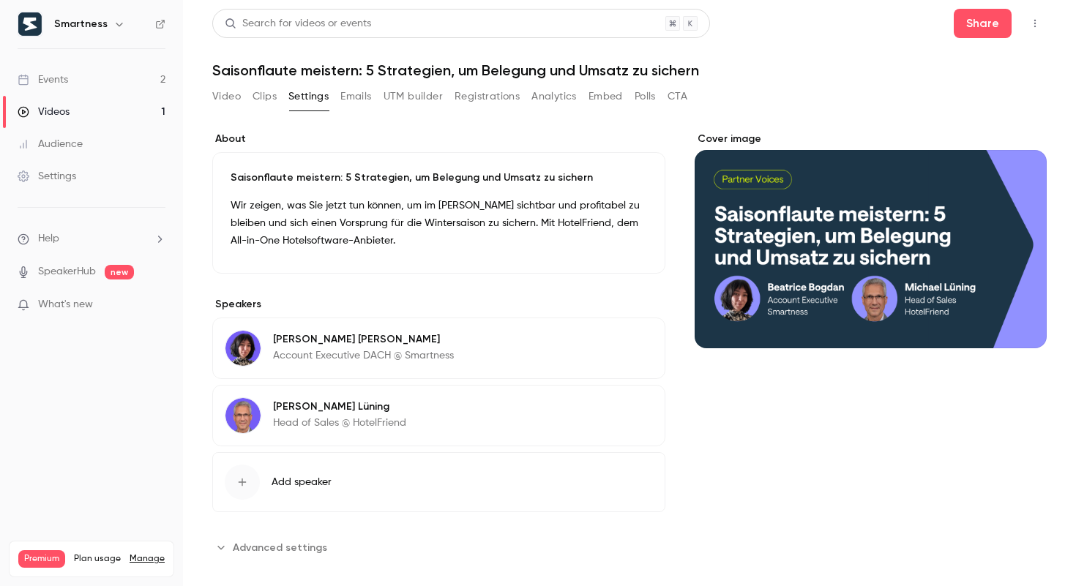 The height and width of the screenshot is (586, 1076). Describe the element at coordinates (1035, 23) in the screenshot. I see `button: Top Bar Actions` at that location.